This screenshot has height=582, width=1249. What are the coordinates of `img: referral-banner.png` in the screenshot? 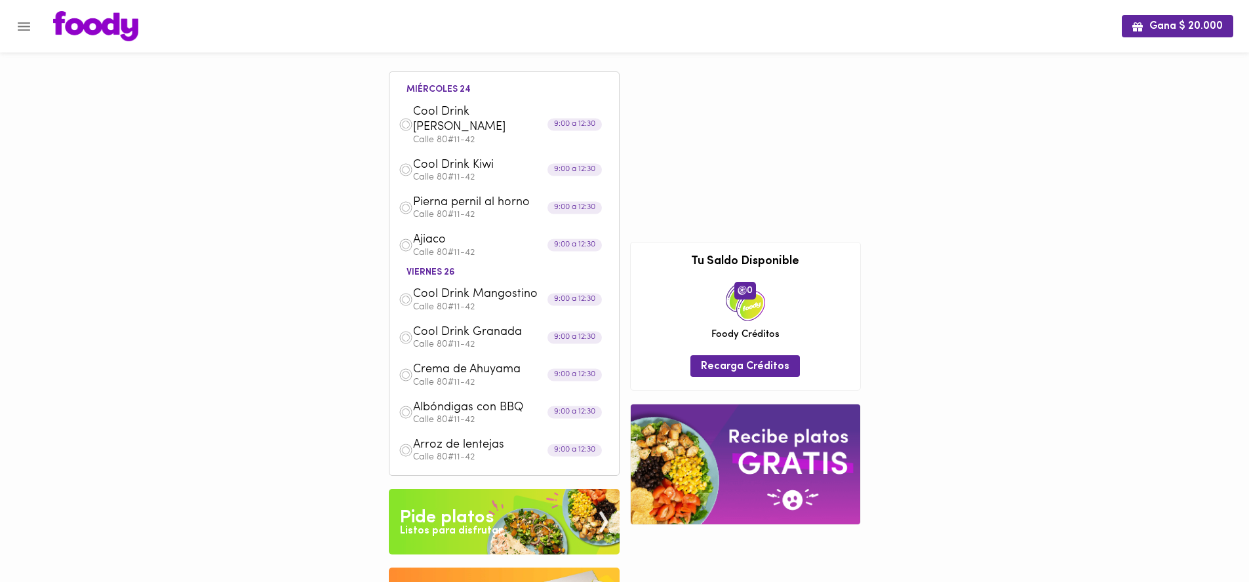 It's located at (746, 464).